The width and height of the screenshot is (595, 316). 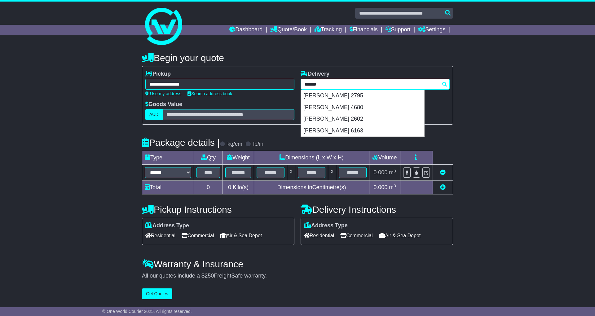 I want to click on td: Weight, so click(x=238, y=158).